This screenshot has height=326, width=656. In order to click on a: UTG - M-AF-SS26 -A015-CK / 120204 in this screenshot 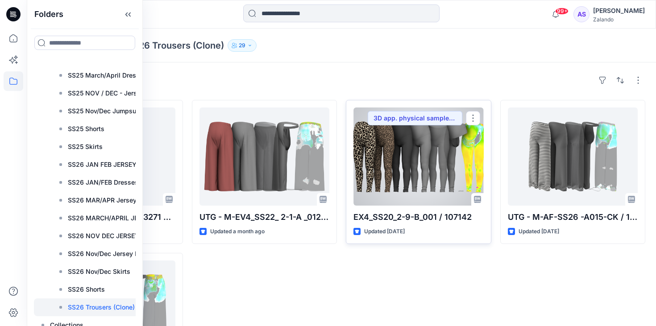, I will do `click(573, 157)`.